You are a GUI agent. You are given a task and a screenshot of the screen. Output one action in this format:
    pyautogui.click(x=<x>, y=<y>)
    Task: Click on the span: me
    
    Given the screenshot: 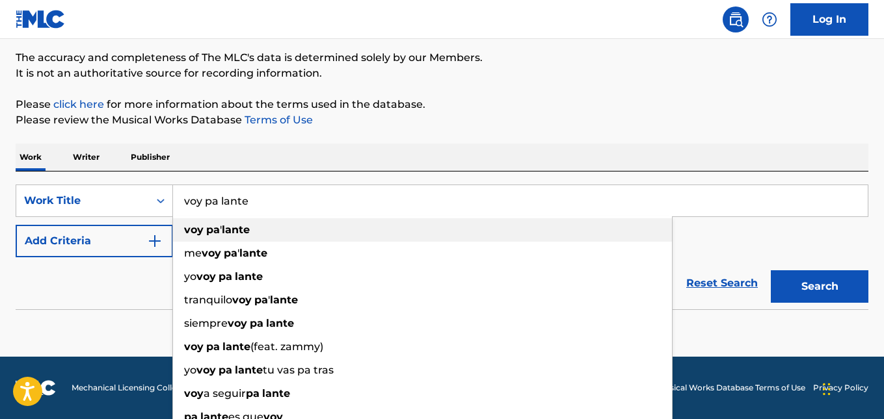 What is the action you would take?
    pyautogui.click(x=192, y=253)
    